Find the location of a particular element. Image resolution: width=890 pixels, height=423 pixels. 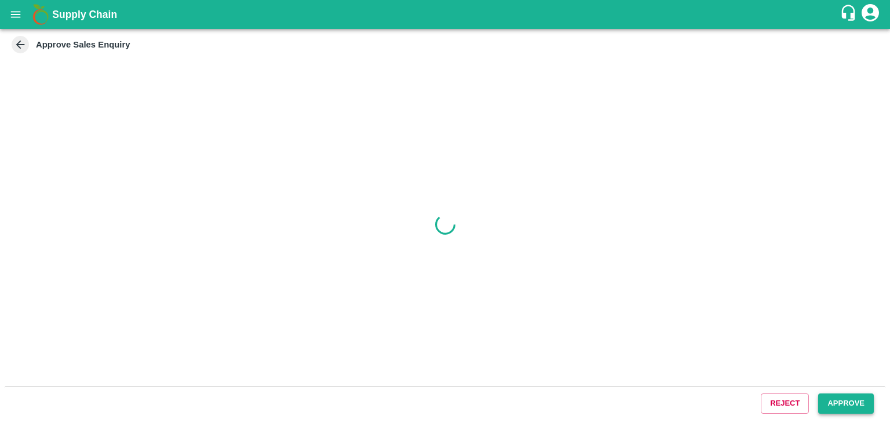

strong: Approve Sales Enquiry is located at coordinates (83, 45).